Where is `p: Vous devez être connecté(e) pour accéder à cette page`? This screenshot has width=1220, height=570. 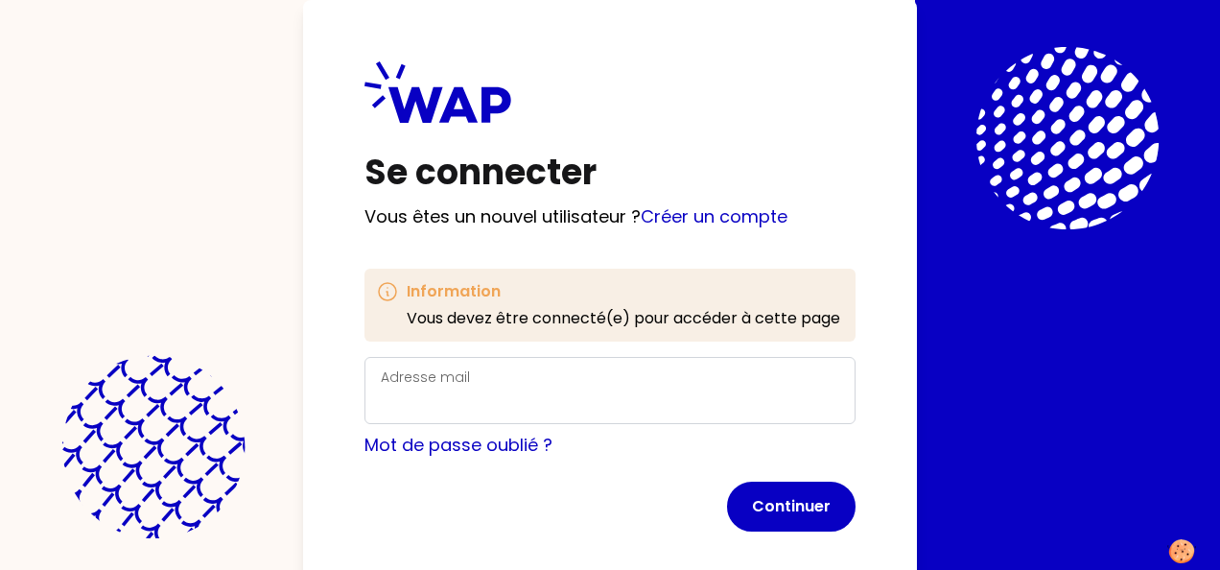
p: Vous devez être connecté(e) pour accéder à cette page is located at coordinates (623, 318).